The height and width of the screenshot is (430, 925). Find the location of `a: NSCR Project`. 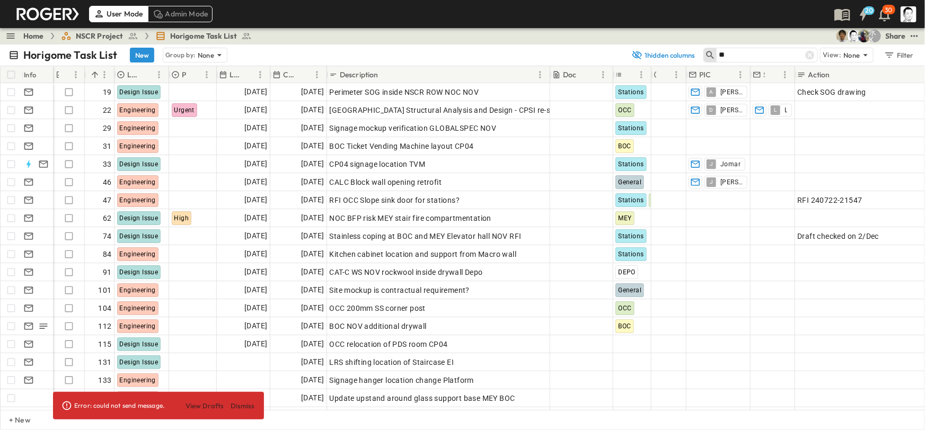

a: NSCR Project is located at coordinates (100, 36).